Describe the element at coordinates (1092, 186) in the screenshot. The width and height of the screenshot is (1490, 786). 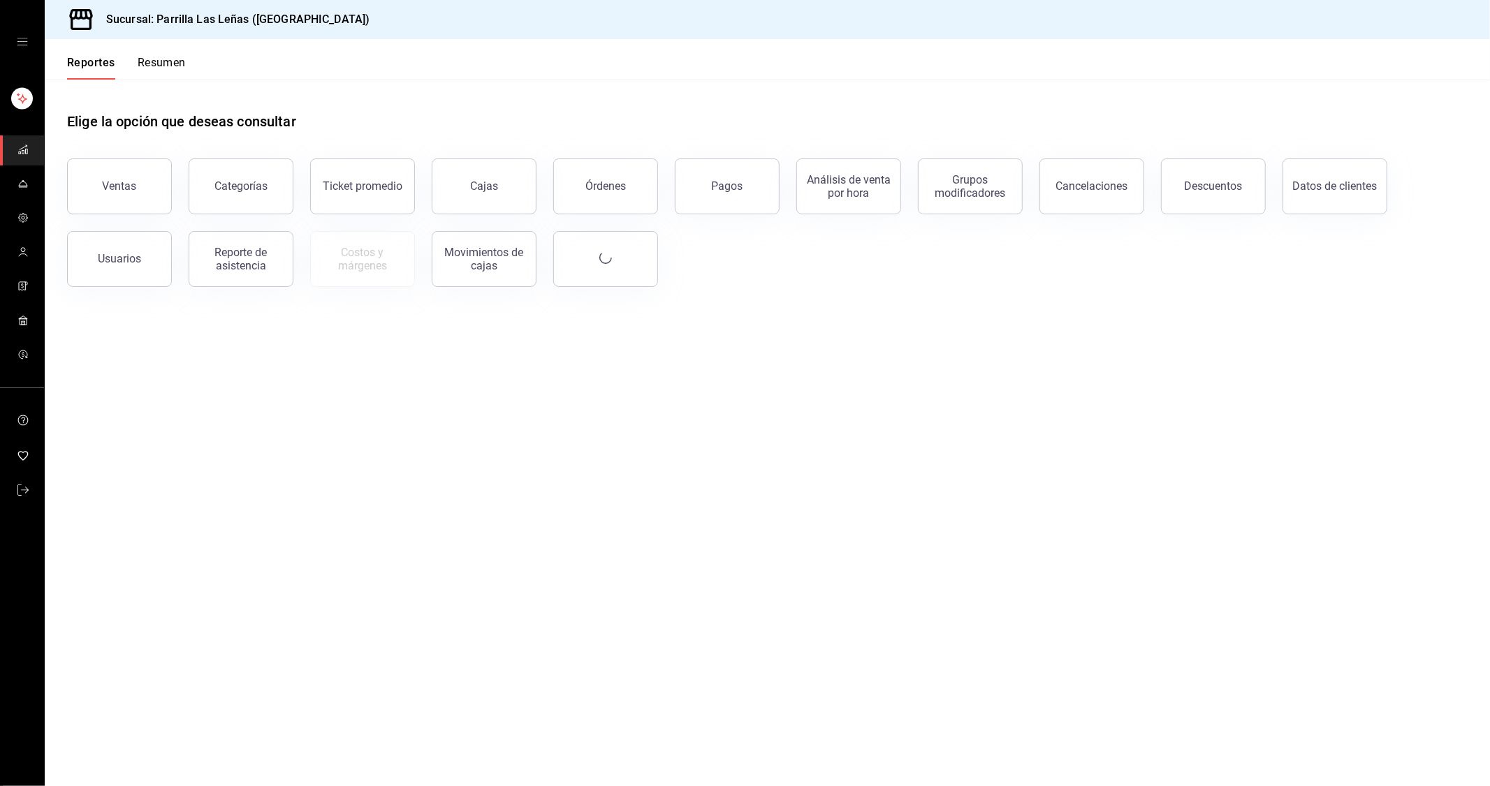
I see `div: Cancelaciones` at that location.